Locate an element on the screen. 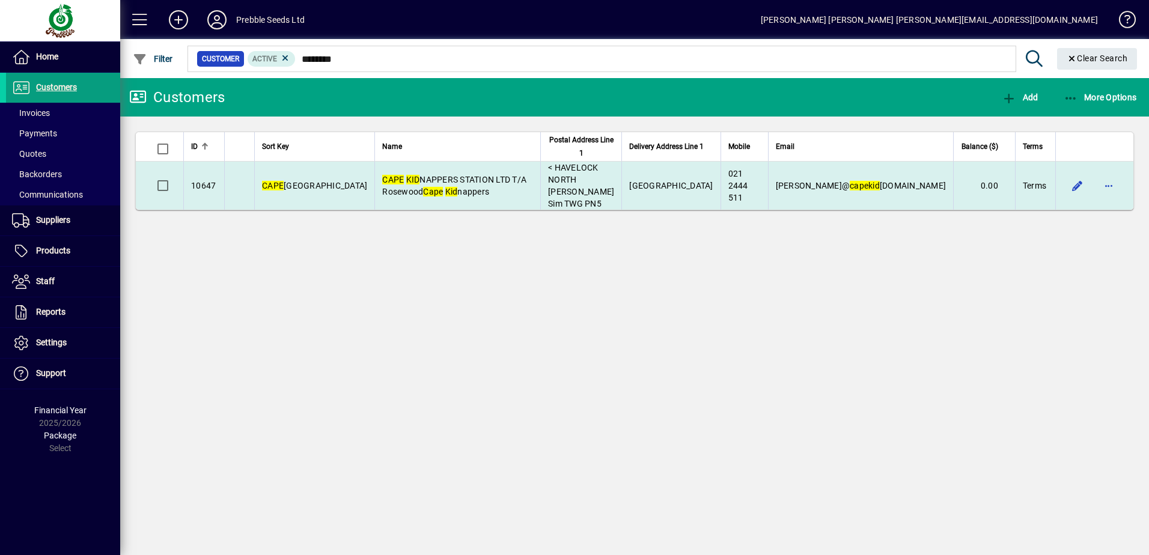 The width and height of the screenshot is (1149, 555). span: Support is located at coordinates (51, 373).